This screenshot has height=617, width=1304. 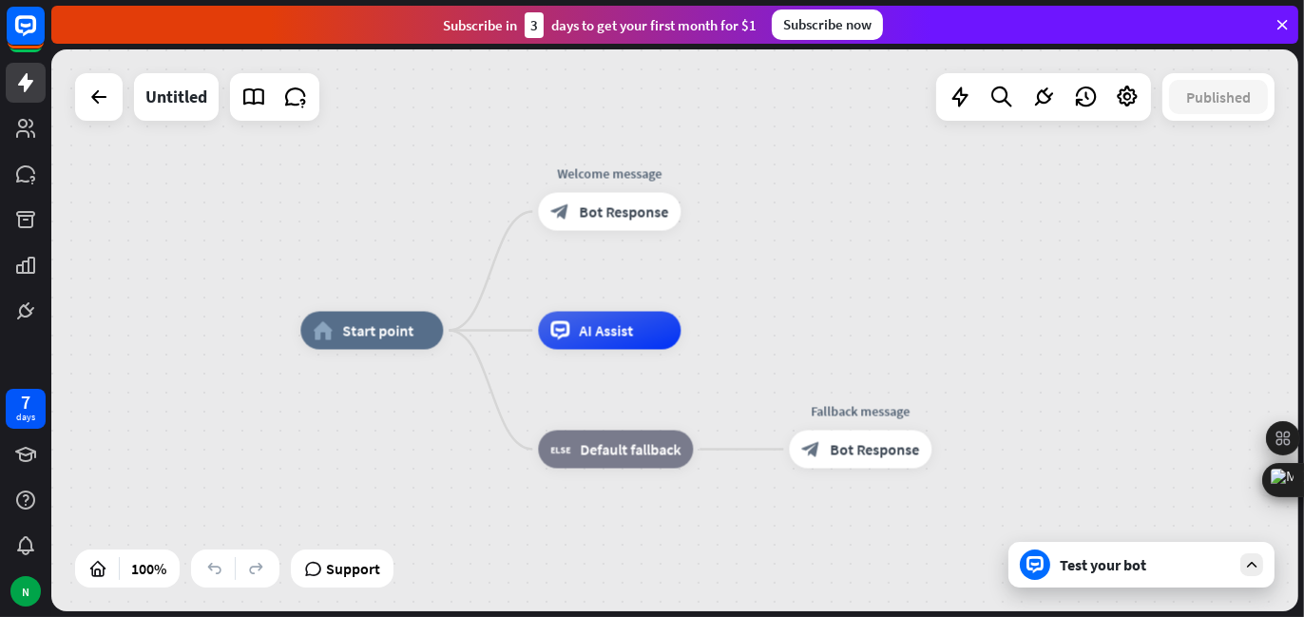 What do you see at coordinates (609, 174) in the screenshot?
I see `div: Welcome message` at bounding box center [609, 174].